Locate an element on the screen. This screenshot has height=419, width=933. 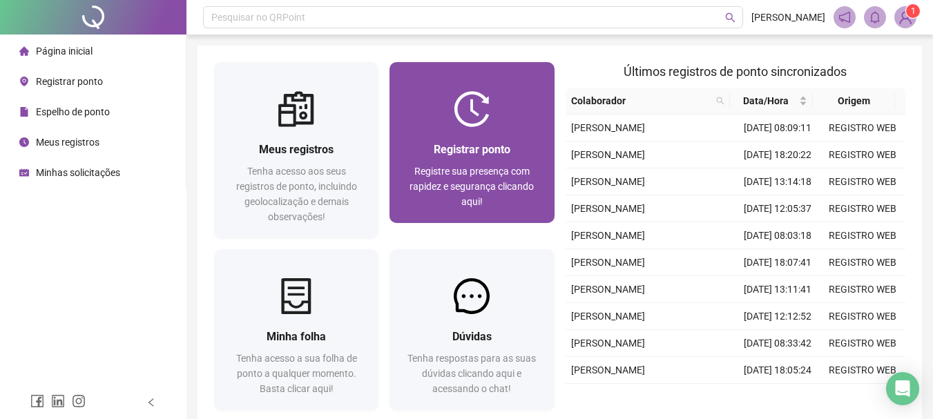
span: instagram is located at coordinates (79, 401).